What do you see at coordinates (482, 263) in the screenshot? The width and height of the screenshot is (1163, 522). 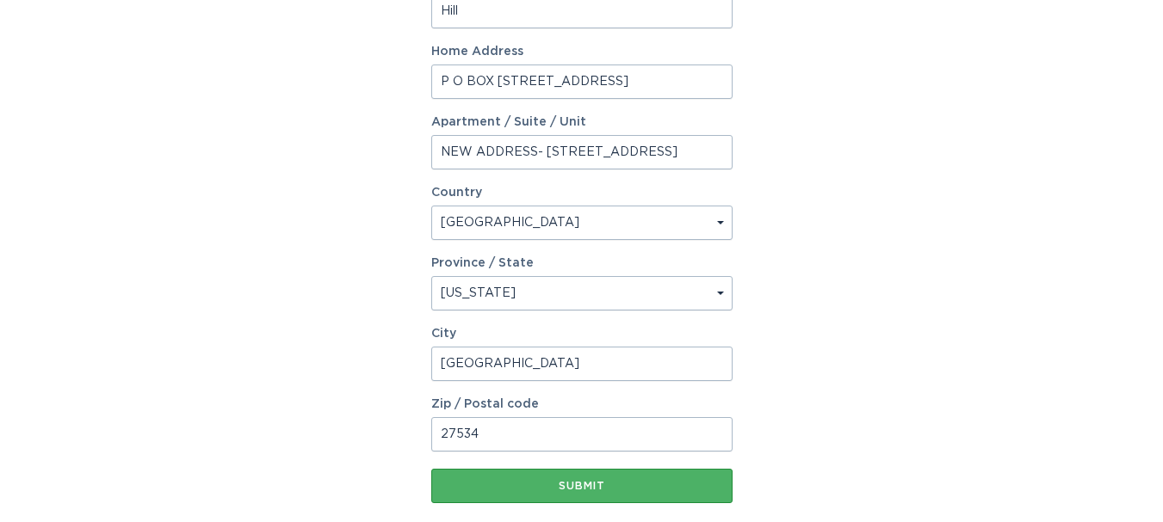 I see `label: Province / State` at bounding box center [482, 263].